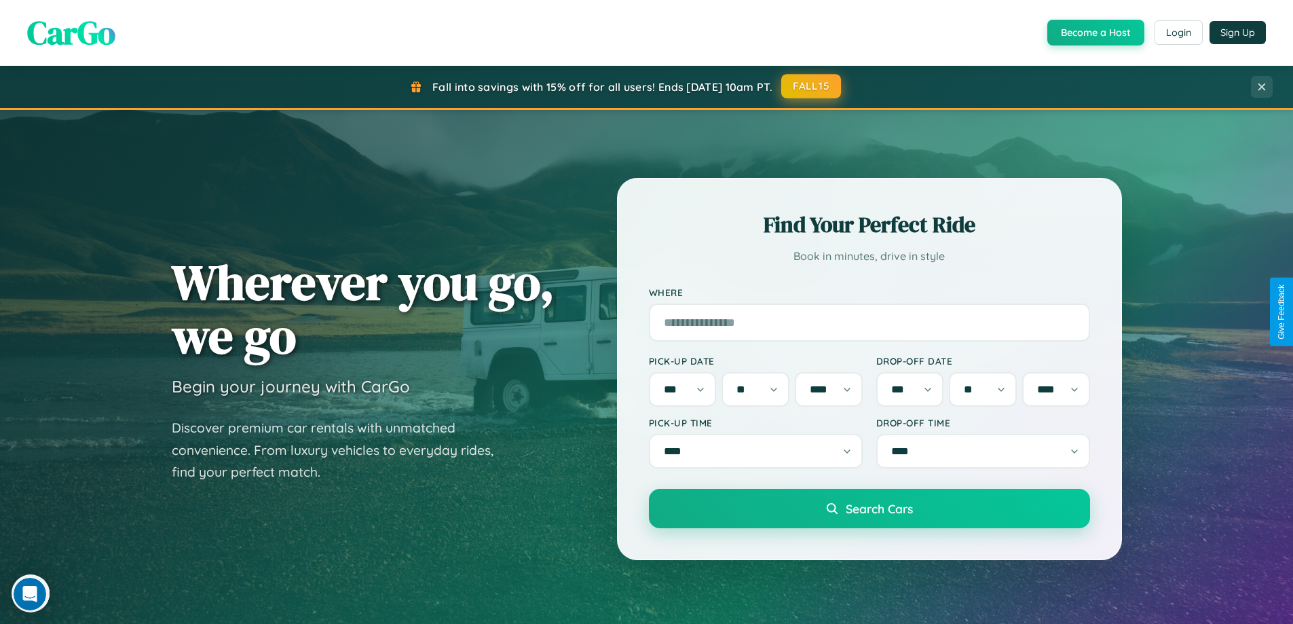  I want to click on button: Become a Host, so click(1096, 33).